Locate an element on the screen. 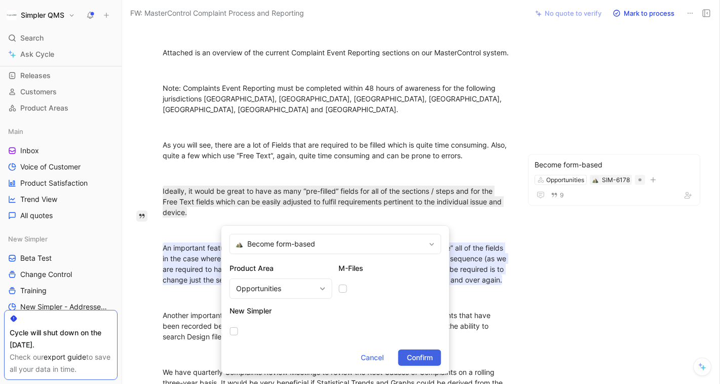 The width and height of the screenshot is (720, 384). span: Cancel is located at coordinates (372, 357).